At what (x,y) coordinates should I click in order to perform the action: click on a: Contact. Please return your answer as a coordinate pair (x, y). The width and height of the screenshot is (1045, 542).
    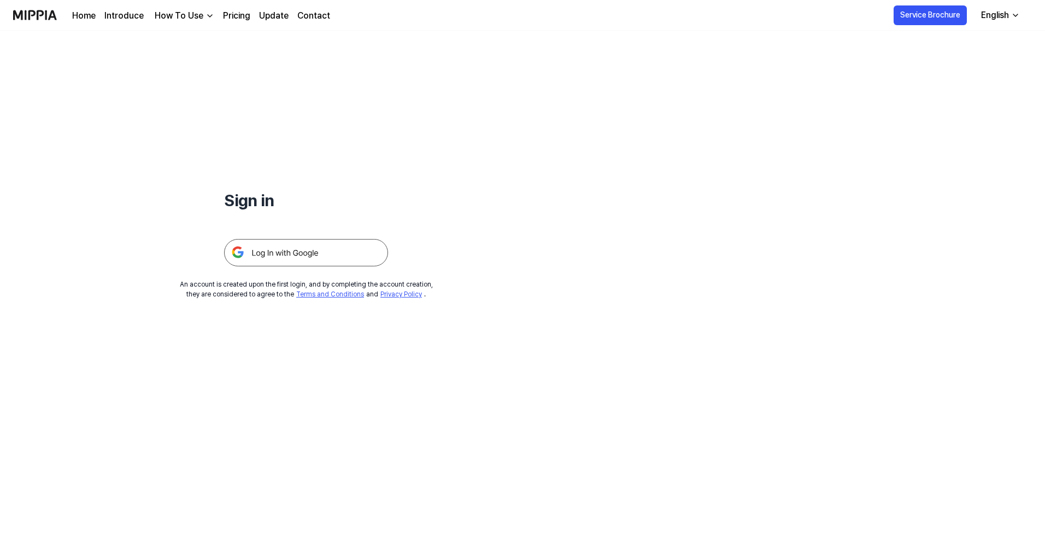
    Looking at the image, I should click on (314, 16).